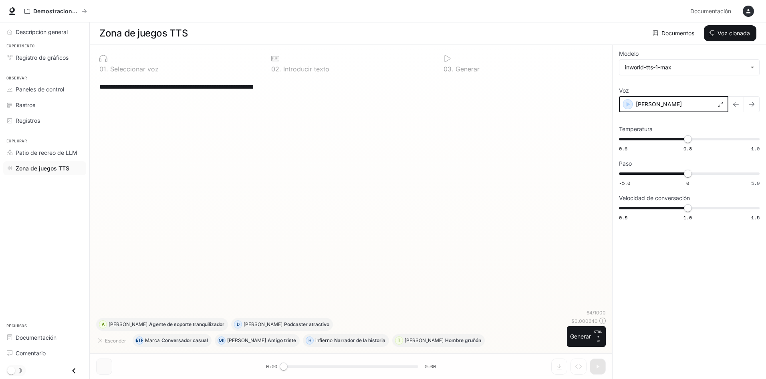 This screenshot has height=379, width=766. What do you see at coordinates (134, 69) in the screenshot?
I see `font: Seleccionar voz` at bounding box center [134, 69].